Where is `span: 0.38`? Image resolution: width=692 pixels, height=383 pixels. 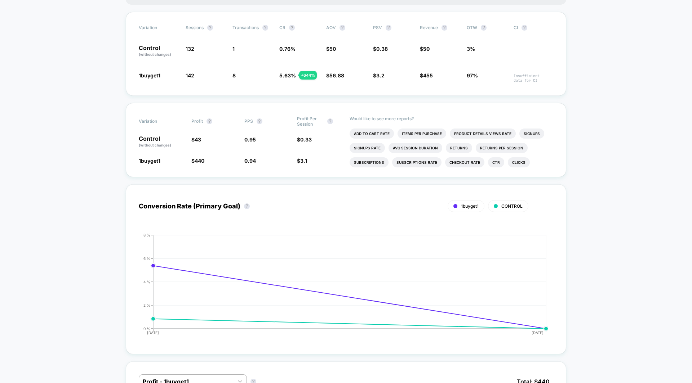 span: 0.38 is located at coordinates (382, 49).